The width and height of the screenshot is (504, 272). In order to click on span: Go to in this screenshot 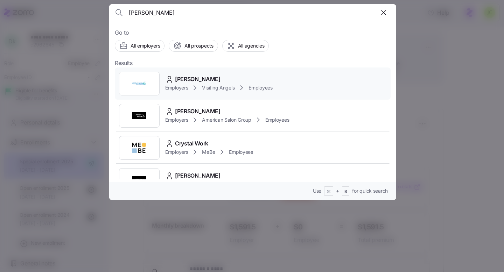, I will do `click(252, 33)`.